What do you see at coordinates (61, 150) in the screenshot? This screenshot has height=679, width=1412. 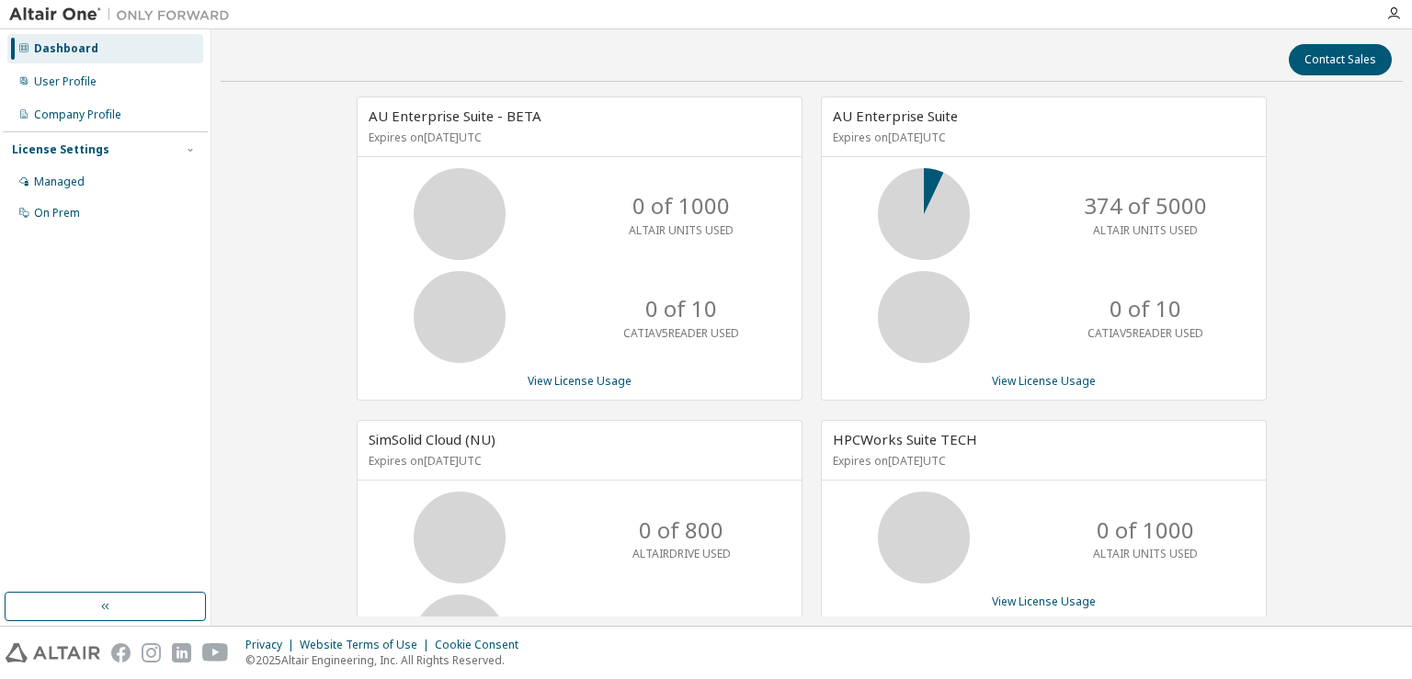 I see `div: License Settings` at bounding box center [61, 150].